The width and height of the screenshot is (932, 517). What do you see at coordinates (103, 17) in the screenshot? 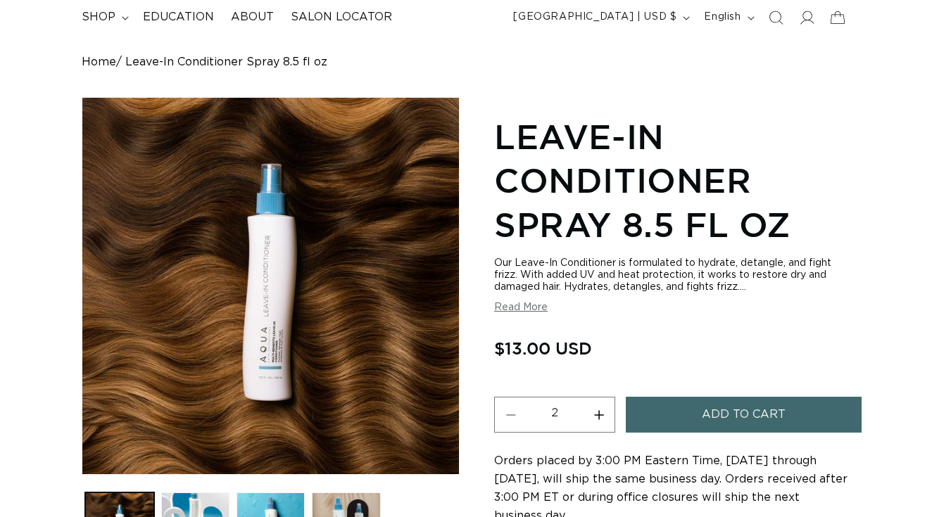
I see `summary: shop` at bounding box center [103, 17].